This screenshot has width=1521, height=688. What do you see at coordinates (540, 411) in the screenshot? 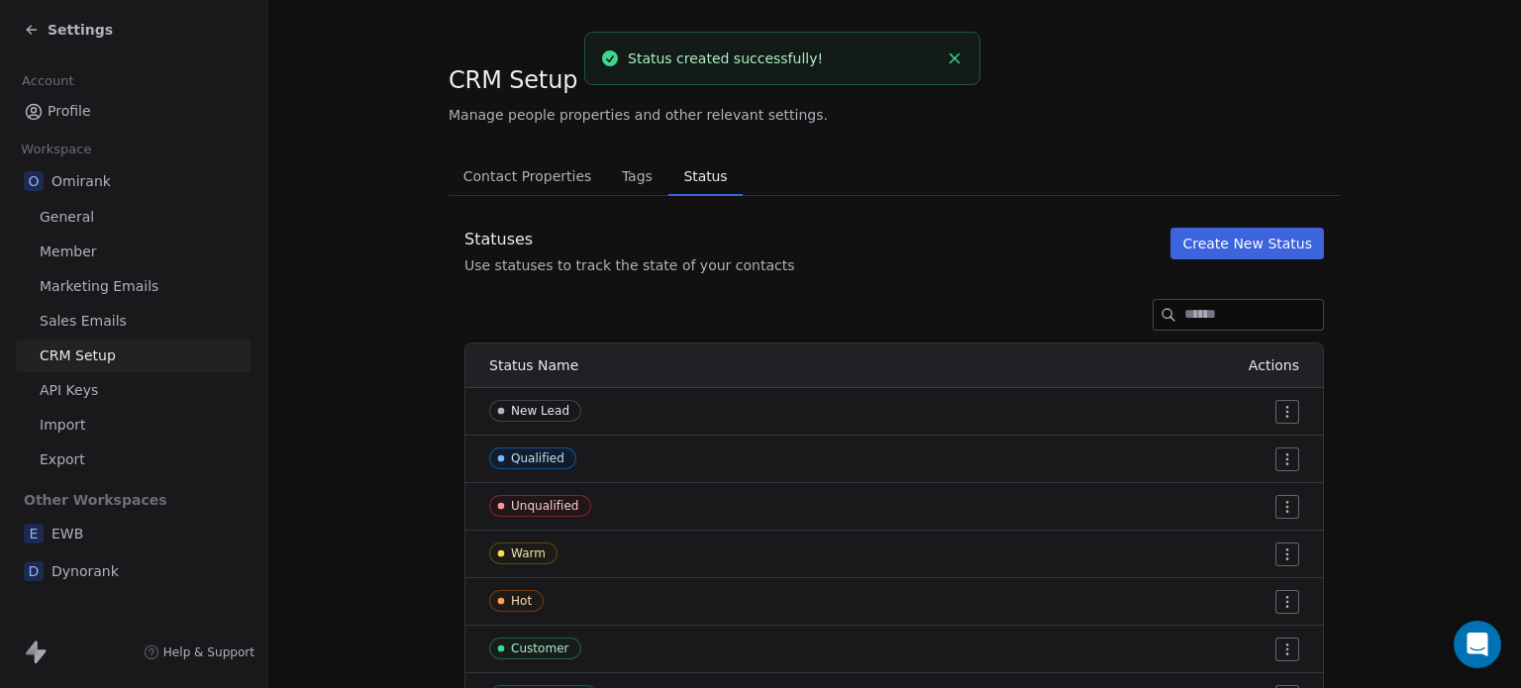
I see `div: New Lead` at bounding box center [540, 411].